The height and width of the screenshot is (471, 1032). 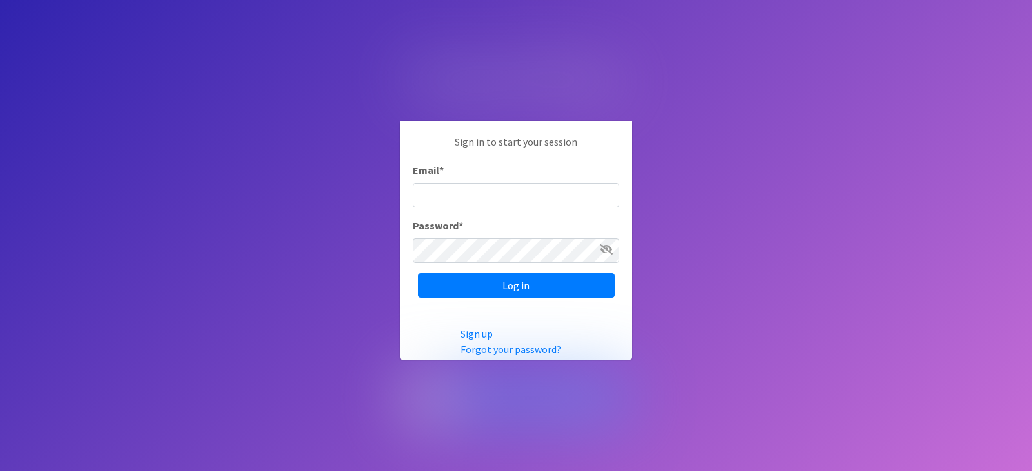 What do you see at coordinates (516, 78) in the screenshot?
I see `img: Human Essentials` at bounding box center [516, 78].